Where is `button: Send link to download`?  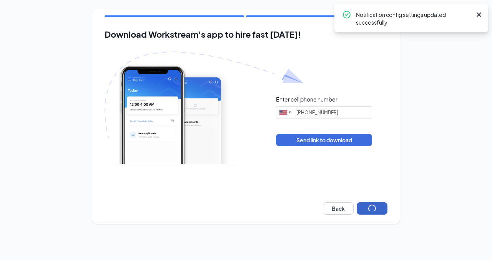
button: Send link to download is located at coordinates (324, 140).